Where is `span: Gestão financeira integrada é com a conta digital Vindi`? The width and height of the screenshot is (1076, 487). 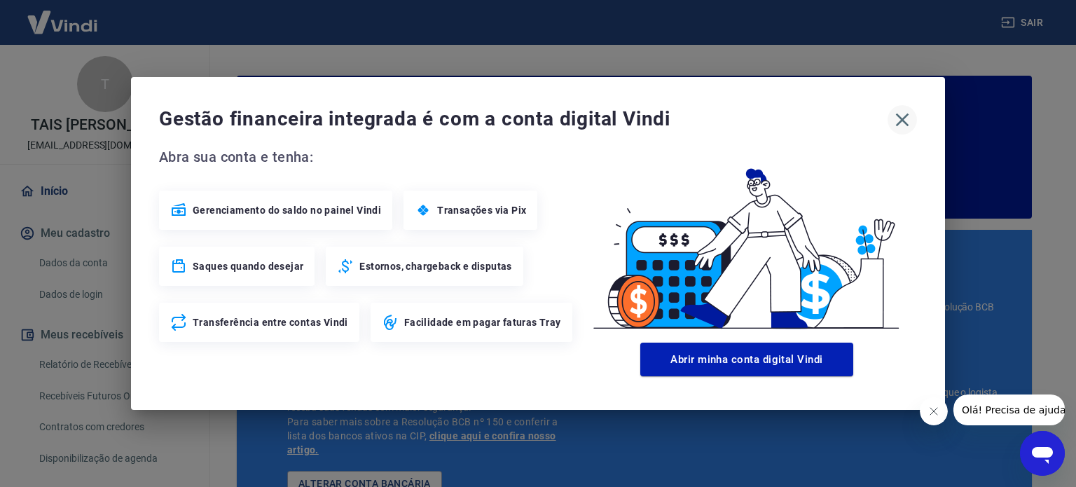
span: Gestão financeira integrada é com a conta digital Vindi is located at coordinates (523, 119).